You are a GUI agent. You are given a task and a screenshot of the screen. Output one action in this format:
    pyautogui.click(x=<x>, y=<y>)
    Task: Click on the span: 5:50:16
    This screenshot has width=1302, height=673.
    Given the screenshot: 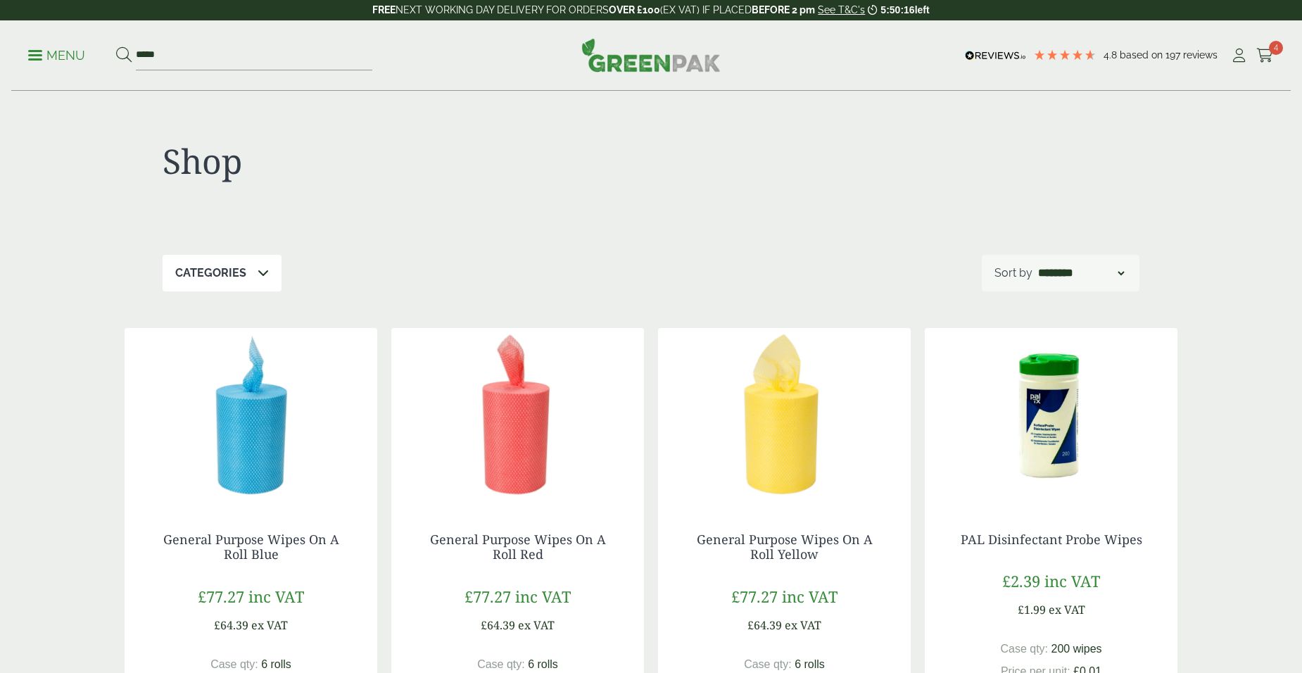 What is the action you would take?
    pyautogui.click(x=897, y=10)
    